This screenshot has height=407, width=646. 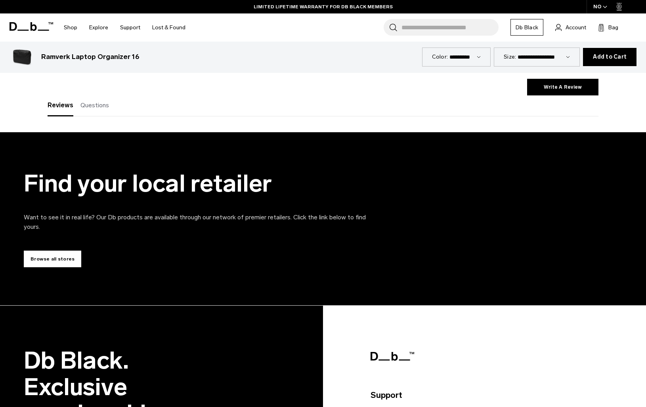 I want to click on p: Want to see it in real life? Our Db products are available through our network of premier retaile..., so click(x=202, y=222).